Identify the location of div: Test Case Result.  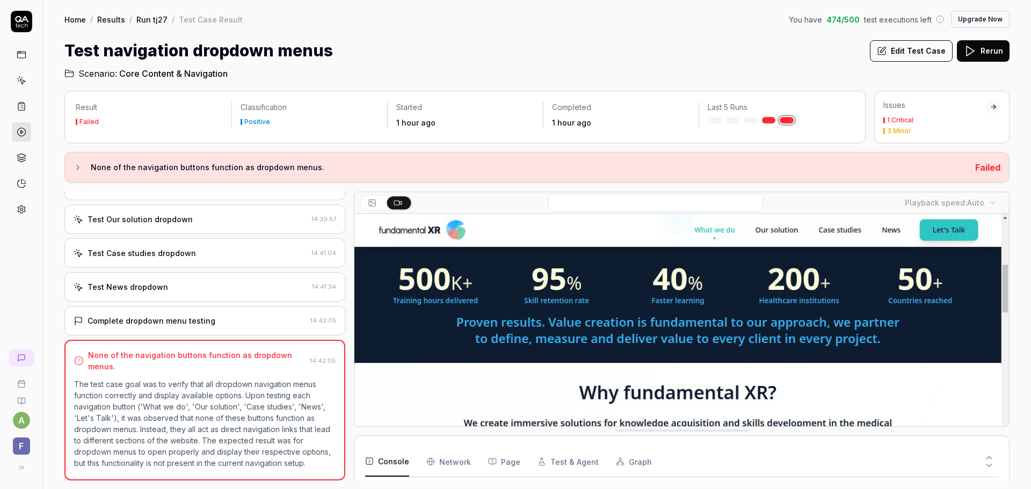
(210, 19).